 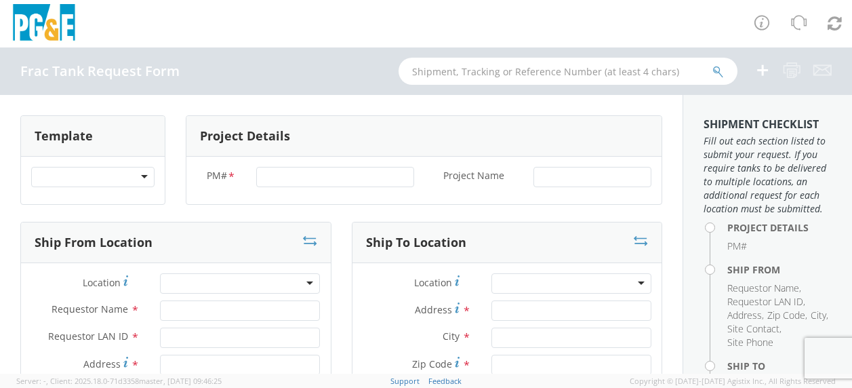 I want to click on h4: Frac Tank Request Form, so click(x=100, y=71).